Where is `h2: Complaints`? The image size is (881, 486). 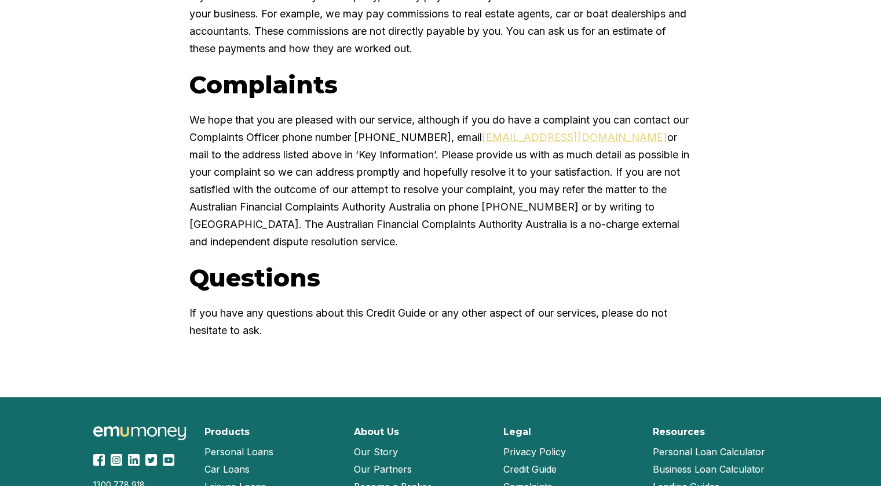
h2: Complaints is located at coordinates (441, 85).